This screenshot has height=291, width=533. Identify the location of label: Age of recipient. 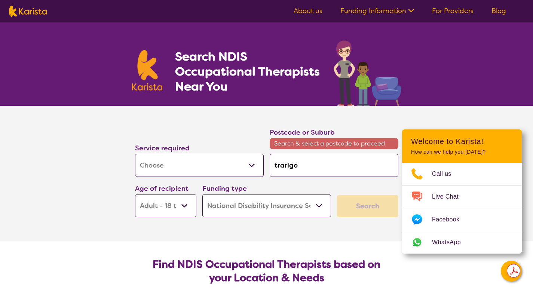
(162, 189).